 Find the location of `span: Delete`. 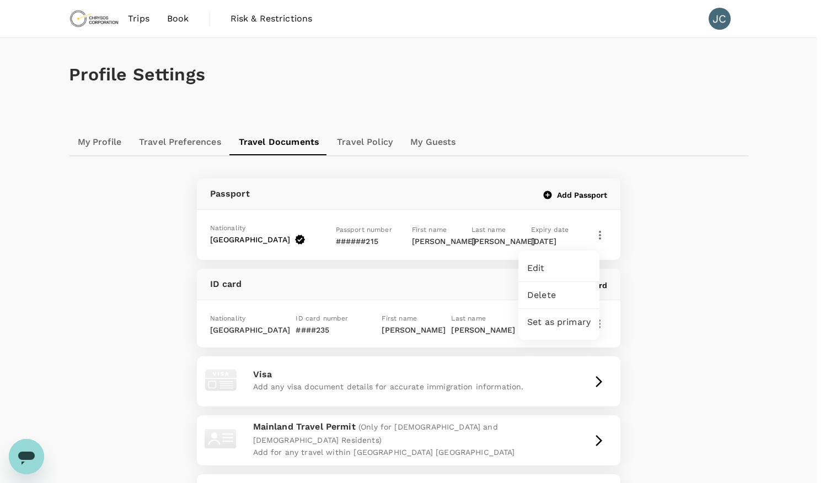

span: Delete is located at coordinates (558, 295).